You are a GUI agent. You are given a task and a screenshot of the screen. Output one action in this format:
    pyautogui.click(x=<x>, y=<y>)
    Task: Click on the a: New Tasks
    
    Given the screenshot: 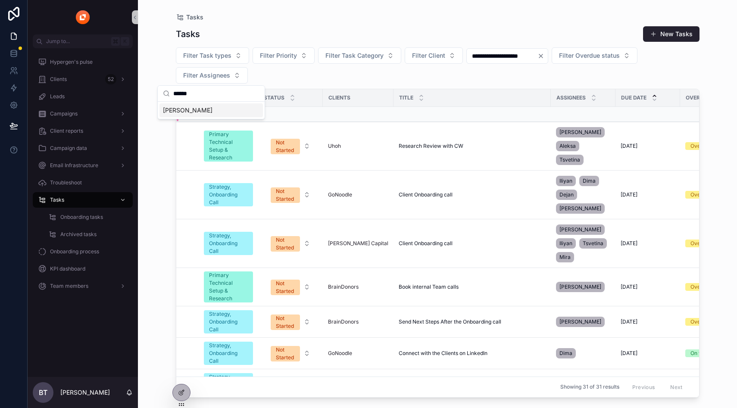 What is the action you would take?
    pyautogui.click(x=671, y=34)
    